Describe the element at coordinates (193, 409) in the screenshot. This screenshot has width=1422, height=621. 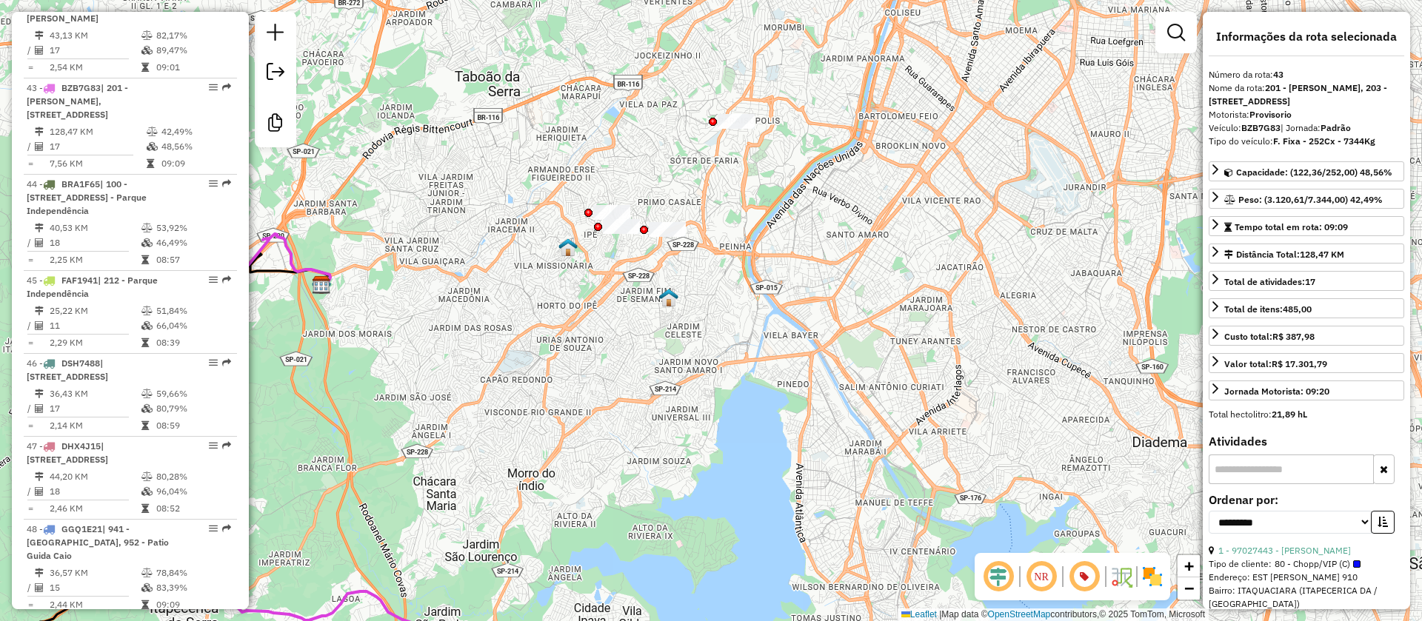
I see `td: 80,79%` at that location.